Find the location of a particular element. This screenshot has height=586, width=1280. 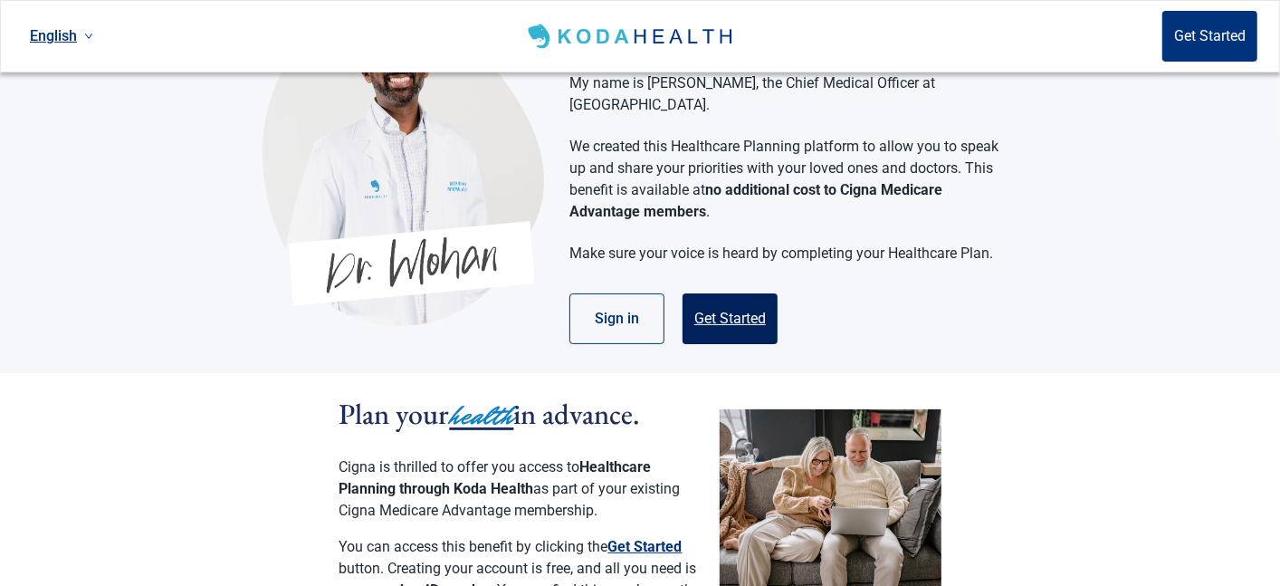

button: Sign in is located at coordinates (616, 319).